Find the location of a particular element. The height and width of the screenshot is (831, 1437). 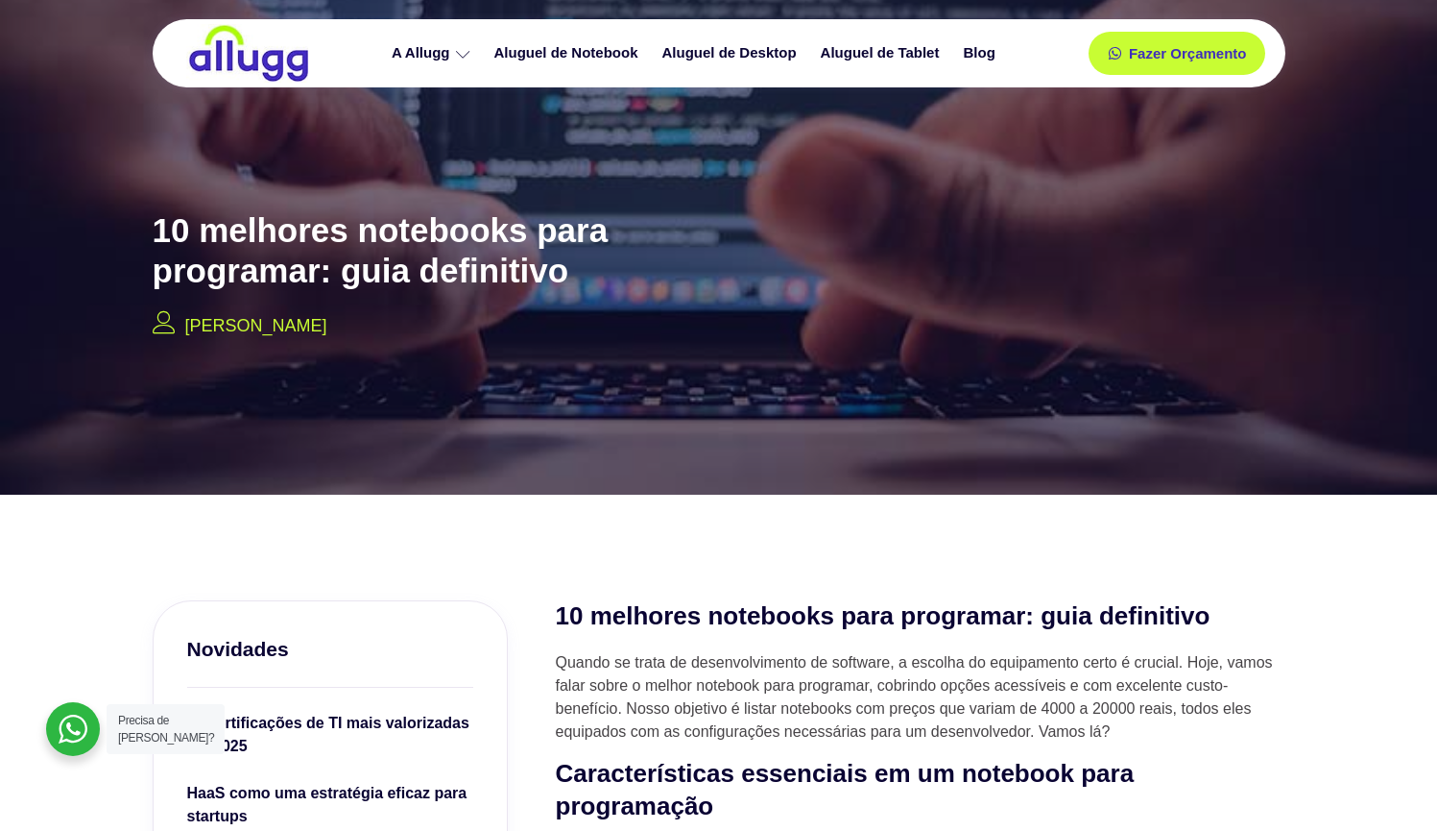

a: Blog is located at coordinates (981, 53).